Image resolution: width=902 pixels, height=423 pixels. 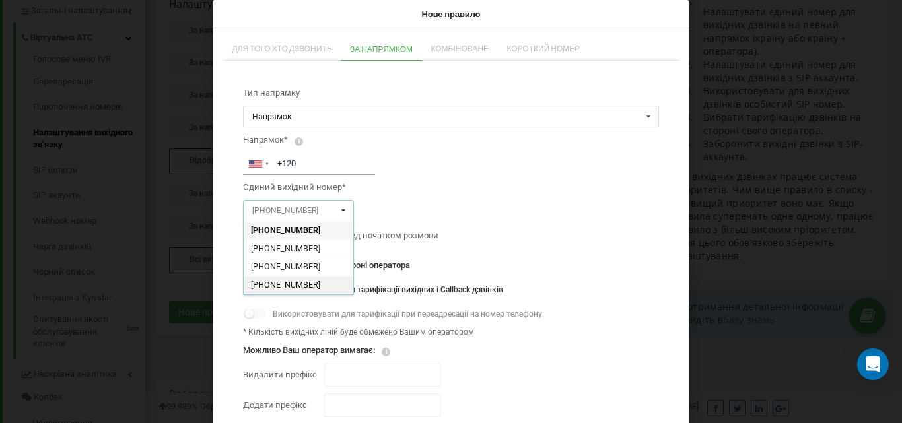 What do you see at coordinates (295, 187) in the screenshot?
I see `span: Єдиний вихідний номер*` at bounding box center [295, 187].